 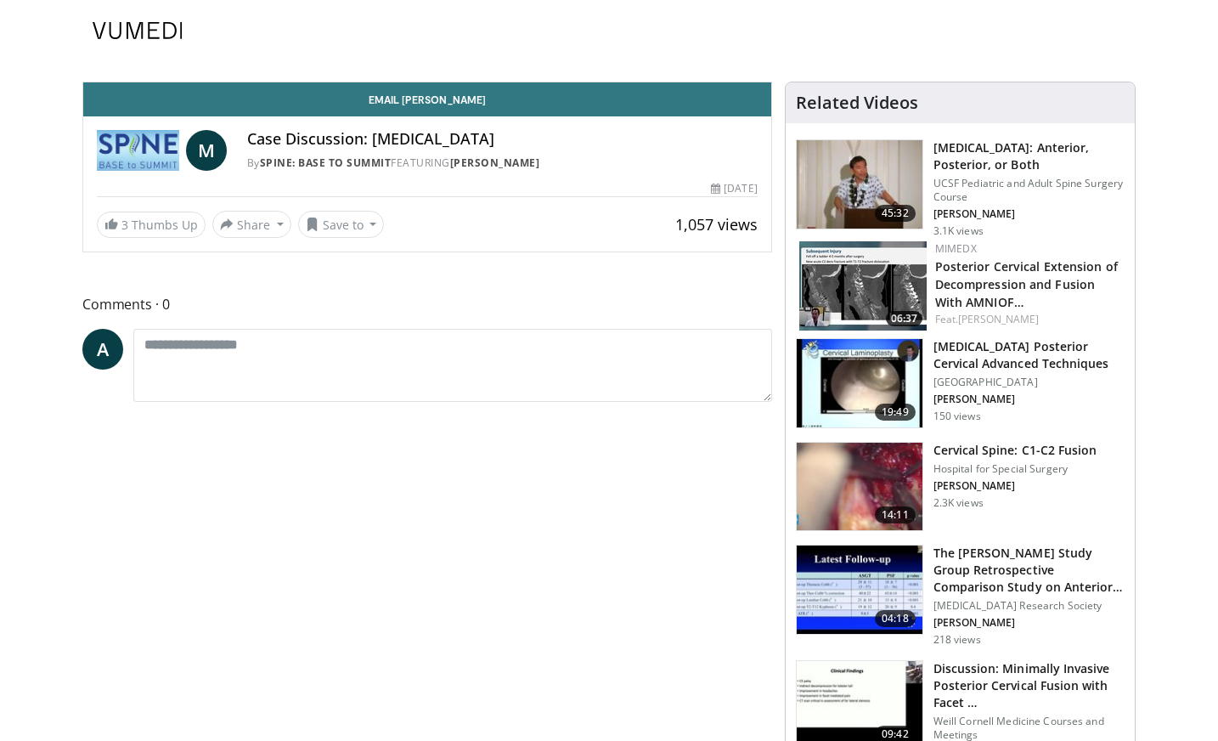 What do you see at coordinates (863, 285) in the screenshot?
I see `a: 06:37` at bounding box center [863, 285].